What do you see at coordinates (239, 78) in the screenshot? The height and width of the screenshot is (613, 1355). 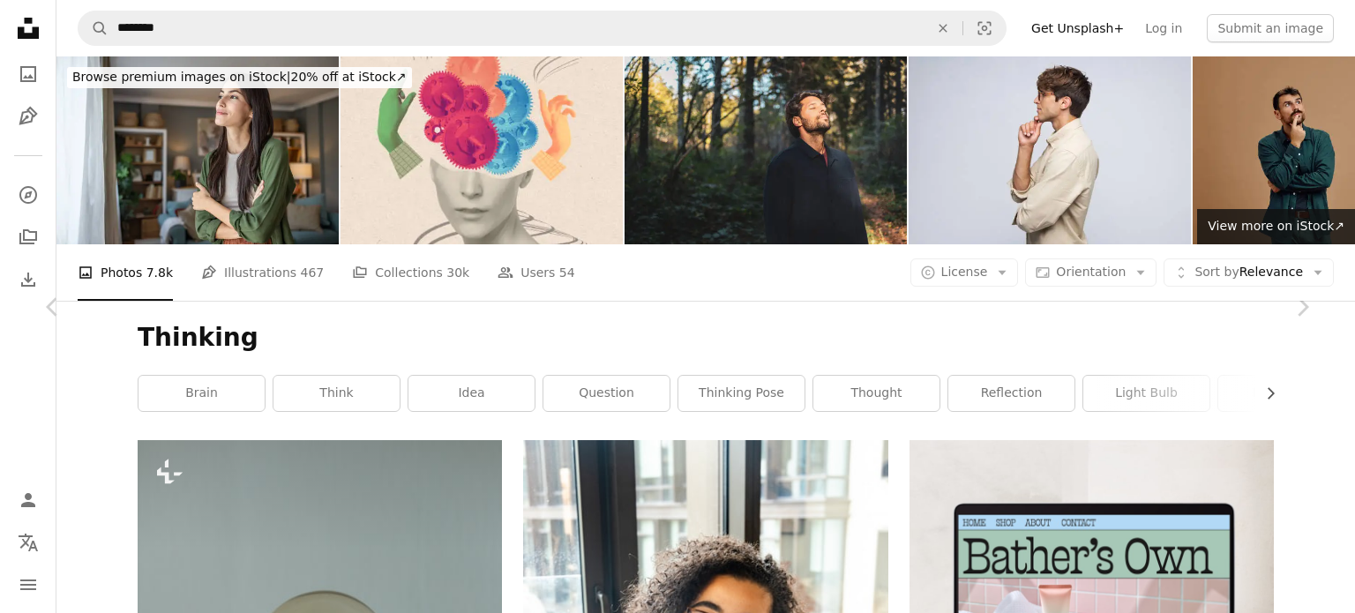 I see `a: Browse premium images on iStock|20% off at iStock↗` at bounding box center [239, 78].